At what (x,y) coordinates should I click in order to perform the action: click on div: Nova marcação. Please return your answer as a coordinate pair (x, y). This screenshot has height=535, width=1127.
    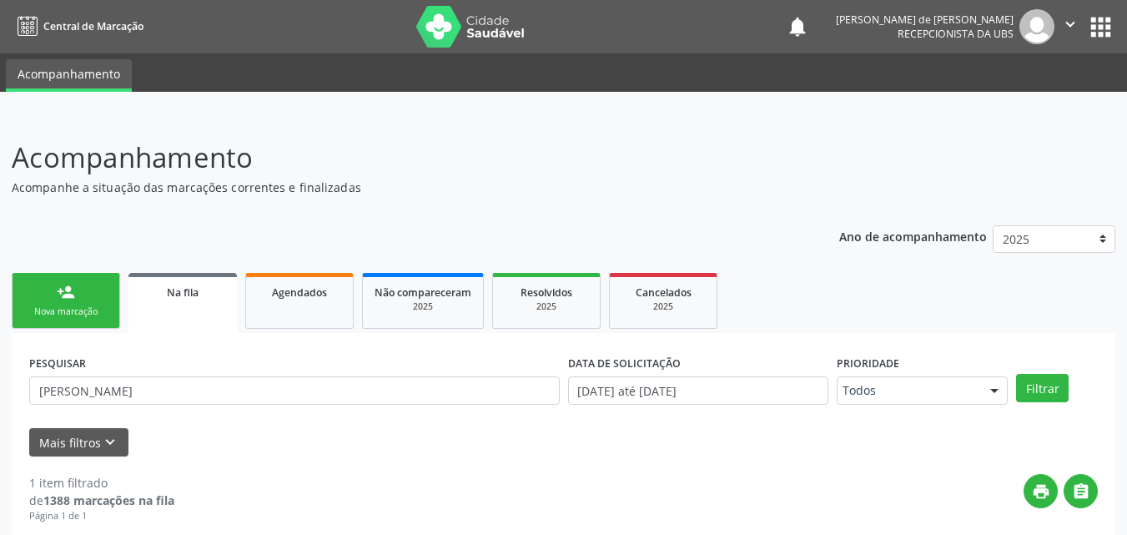
    Looking at the image, I should click on (66, 311).